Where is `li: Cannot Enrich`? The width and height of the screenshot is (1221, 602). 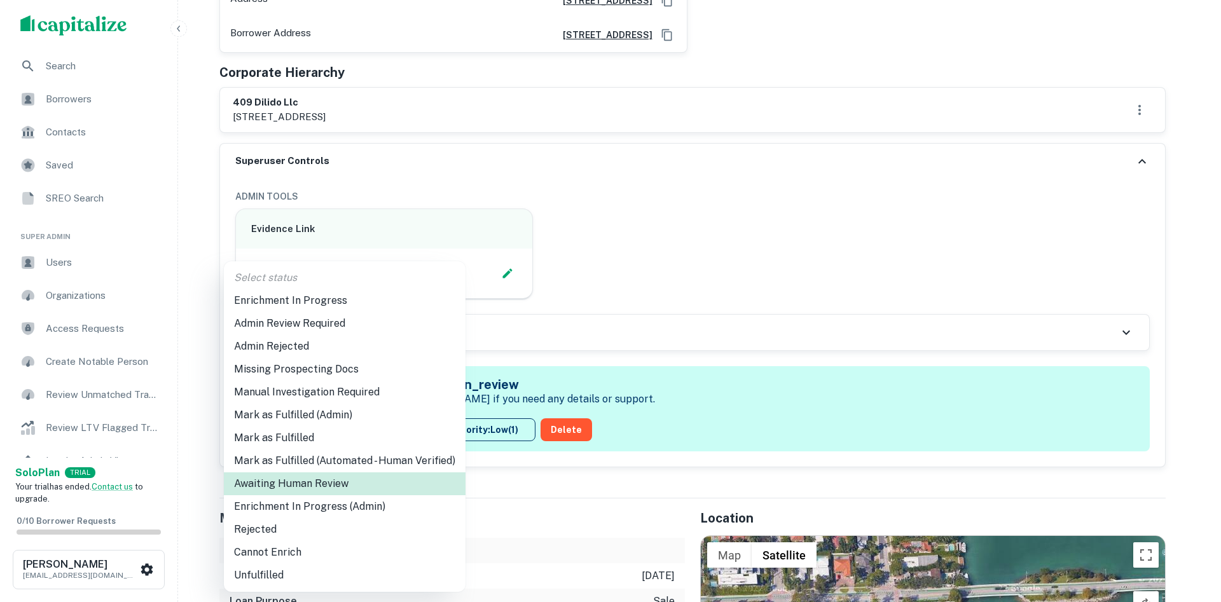
li: Cannot Enrich is located at coordinates (345, 553).